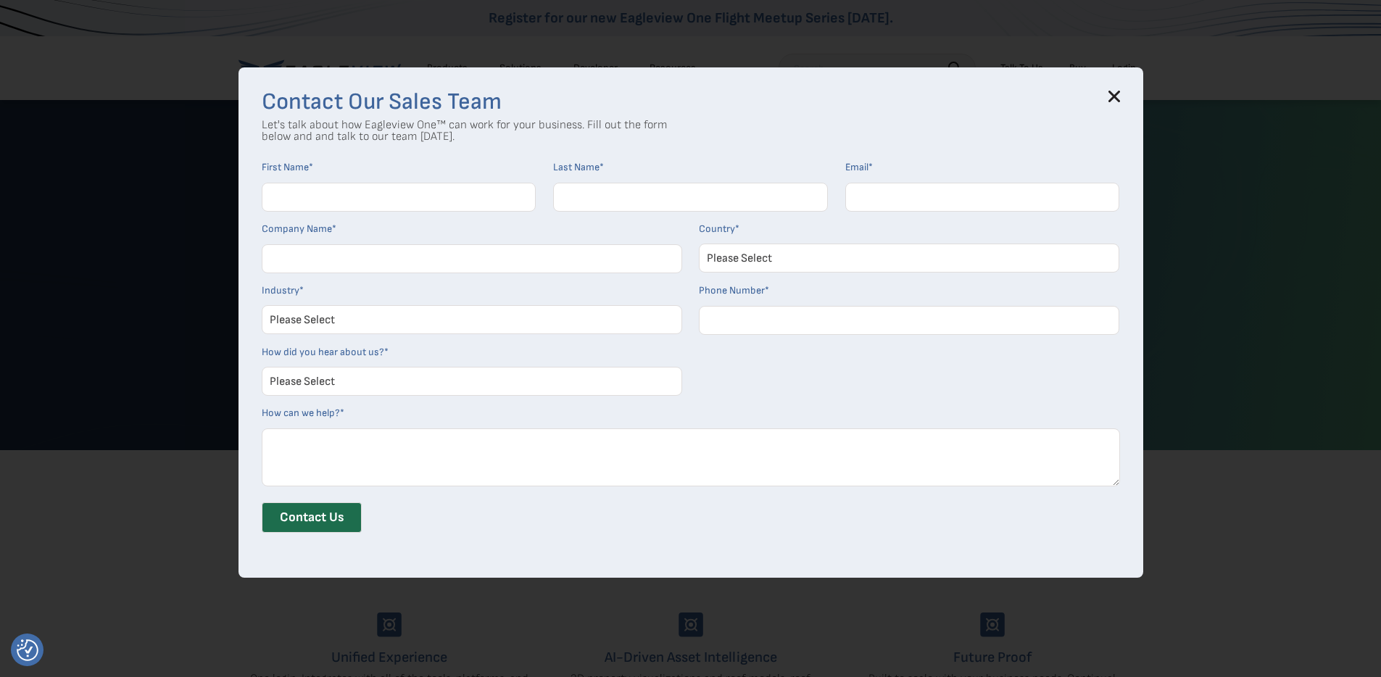 The width and height of the screenshot is (1381, 677). I want to click on span: First Name, so click(285, 167).